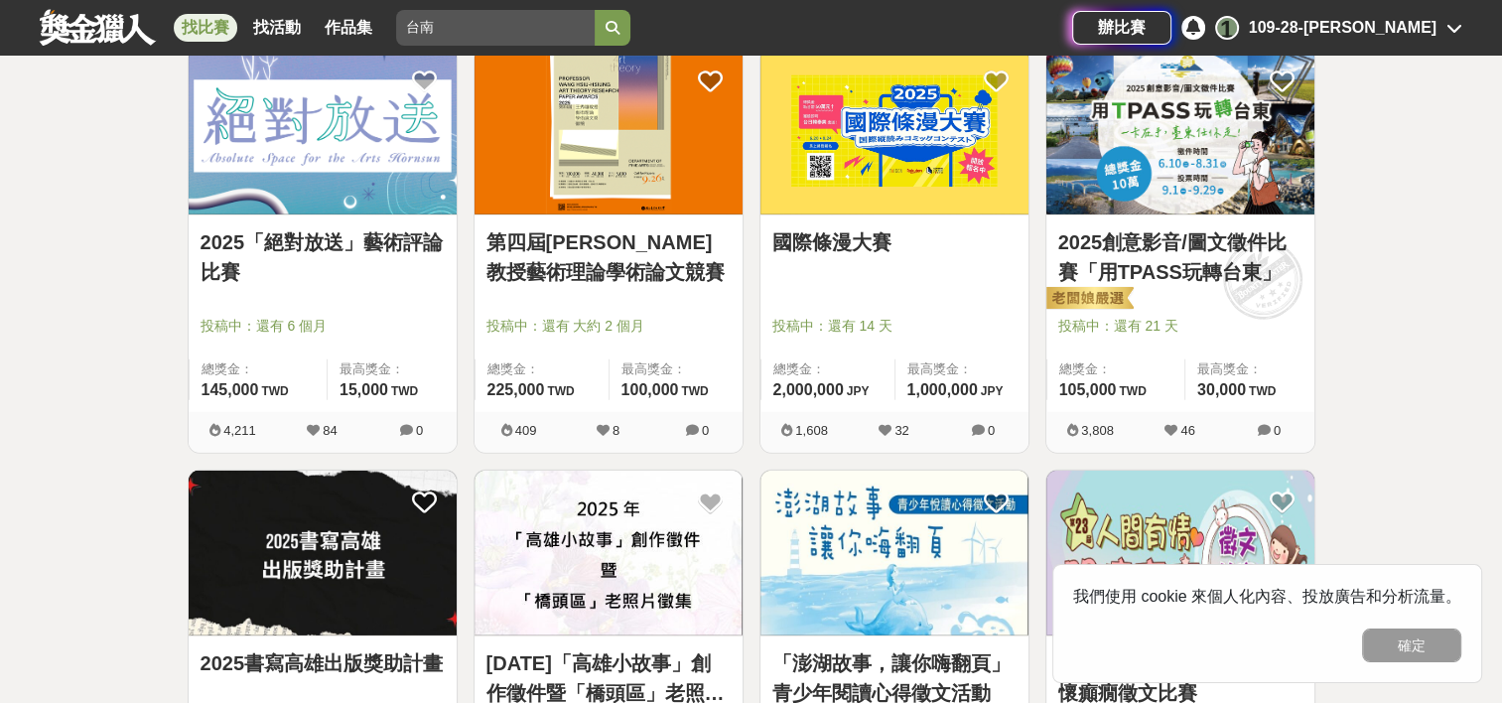 The width and height of the screenshot is (1502, 703). What do you see at coordinates (277, 28) in the screenshot?
I see `a: 找活動` at bounding box center [277, 28].